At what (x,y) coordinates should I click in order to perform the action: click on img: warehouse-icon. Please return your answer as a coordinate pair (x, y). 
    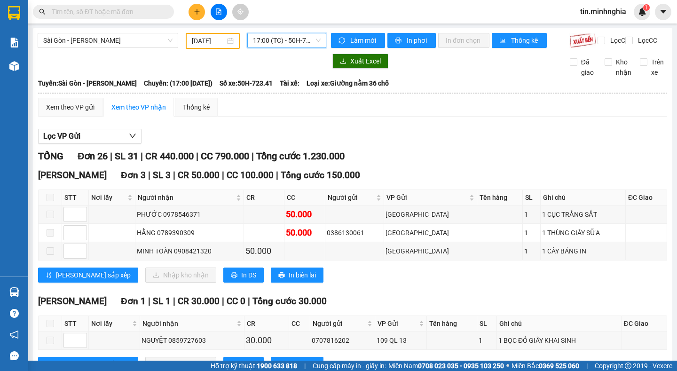
    Looking at the image, I should click on (14, 292).